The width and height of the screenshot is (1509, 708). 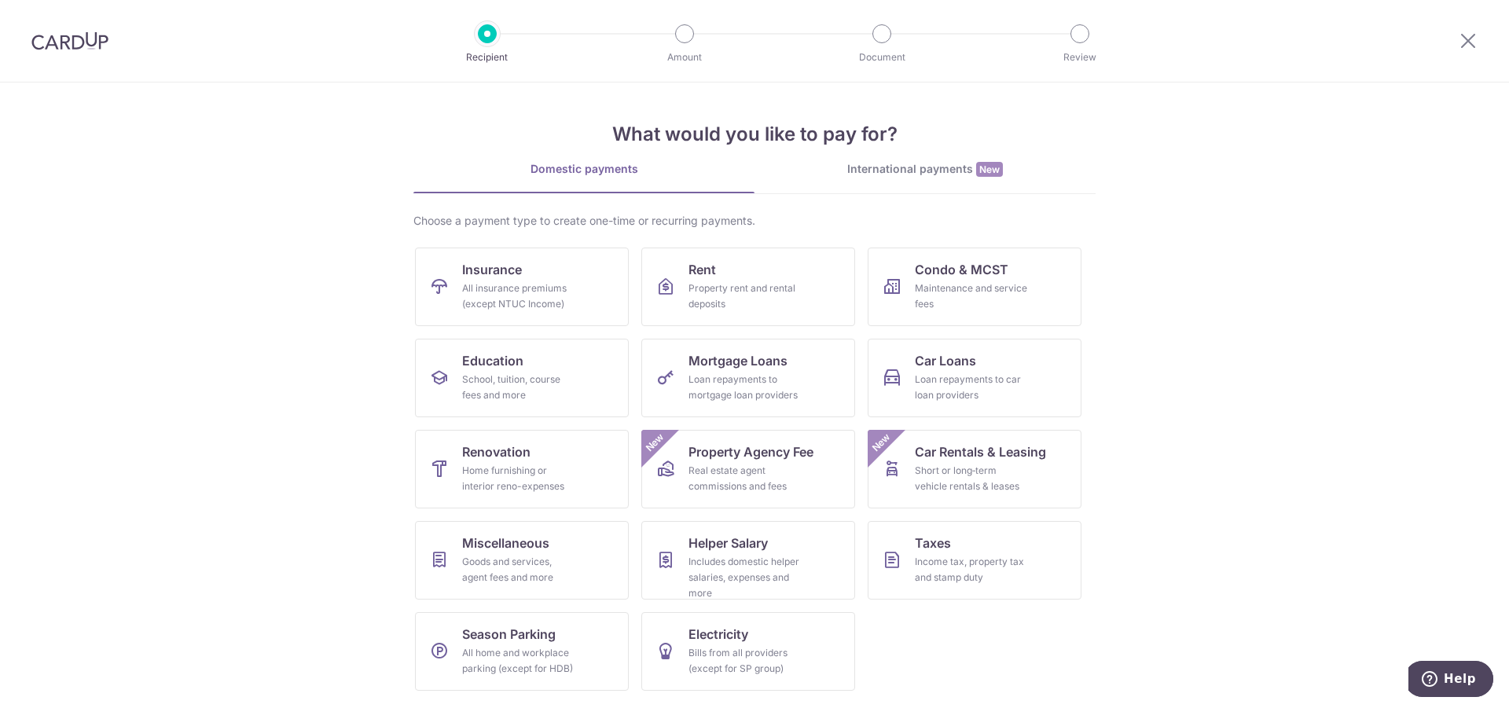 What do you see at coordinates (505, 543) in the screenshot?
I see `span: Miscellaneous` at bounding box center [505, 543].